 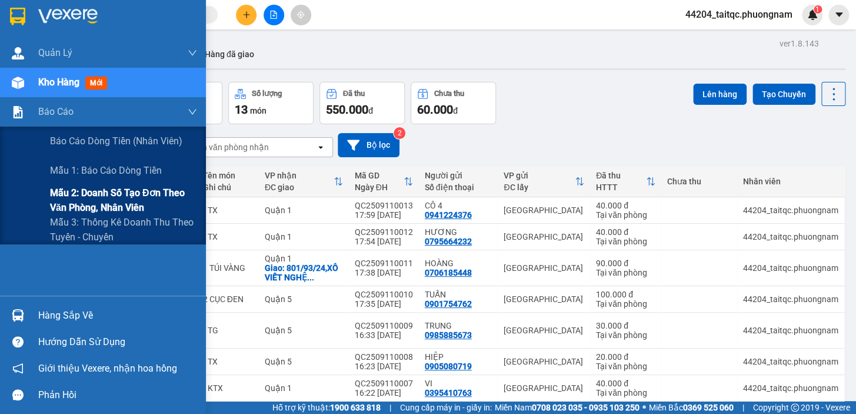 What do you see at coordinates (124, 229) in the screenshot?
I see `span: Mẫu 3: Thống kê doanh thu theo tuyến - chuyến` at bounding box center [124, 229].